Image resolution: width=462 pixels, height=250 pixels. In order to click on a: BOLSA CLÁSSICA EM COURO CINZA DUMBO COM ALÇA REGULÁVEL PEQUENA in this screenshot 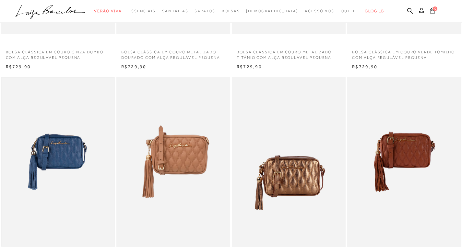, I will do `click(58, 53)`.